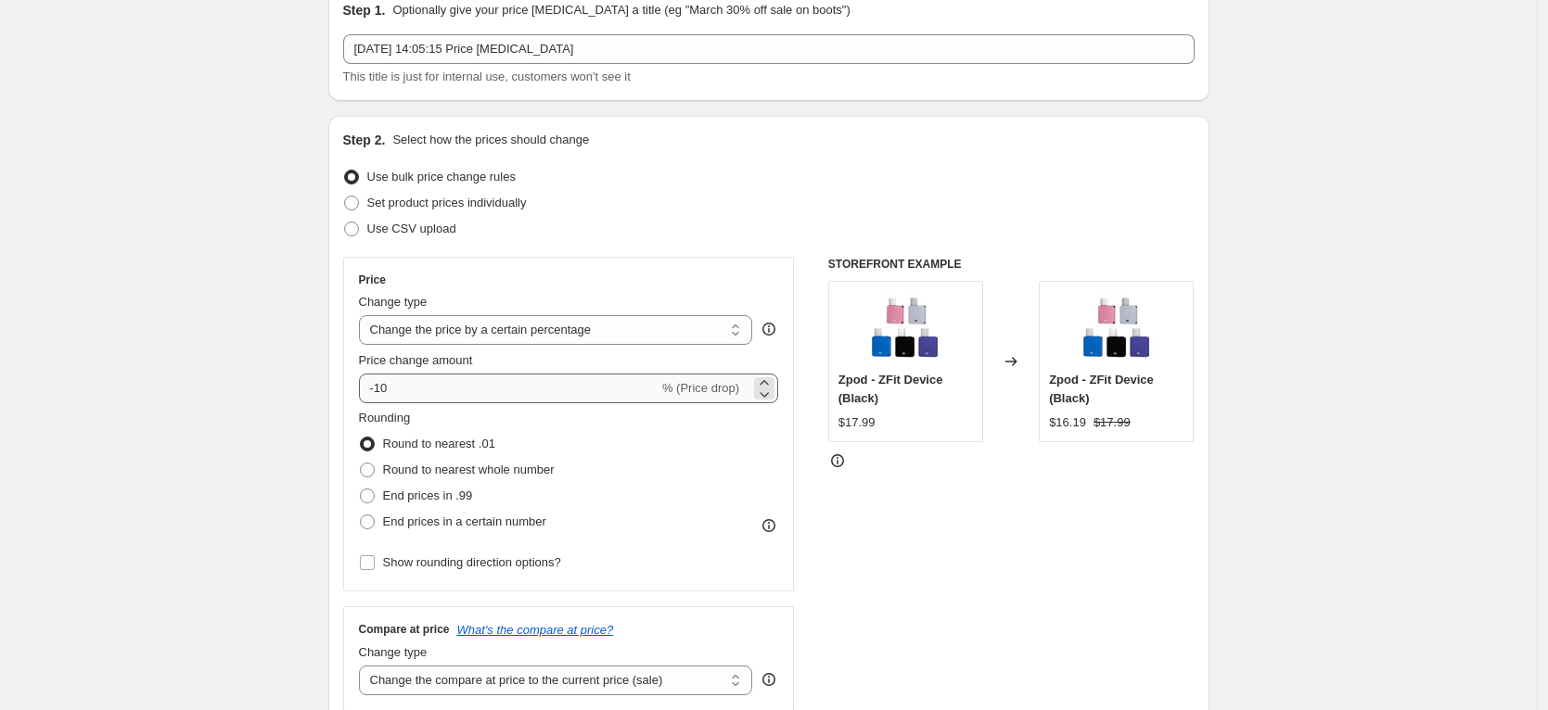 This screenshot has height=710, width=1548. Describe the element at coordinates (365, 10) in the screenshot. I see `h2: Step 1.` at that location.